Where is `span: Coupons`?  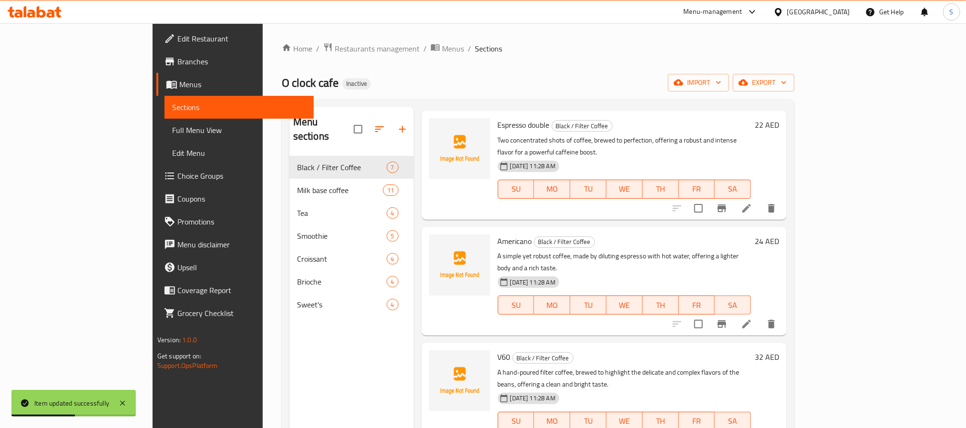 span: Coupons is located at coordinates (242, 199).